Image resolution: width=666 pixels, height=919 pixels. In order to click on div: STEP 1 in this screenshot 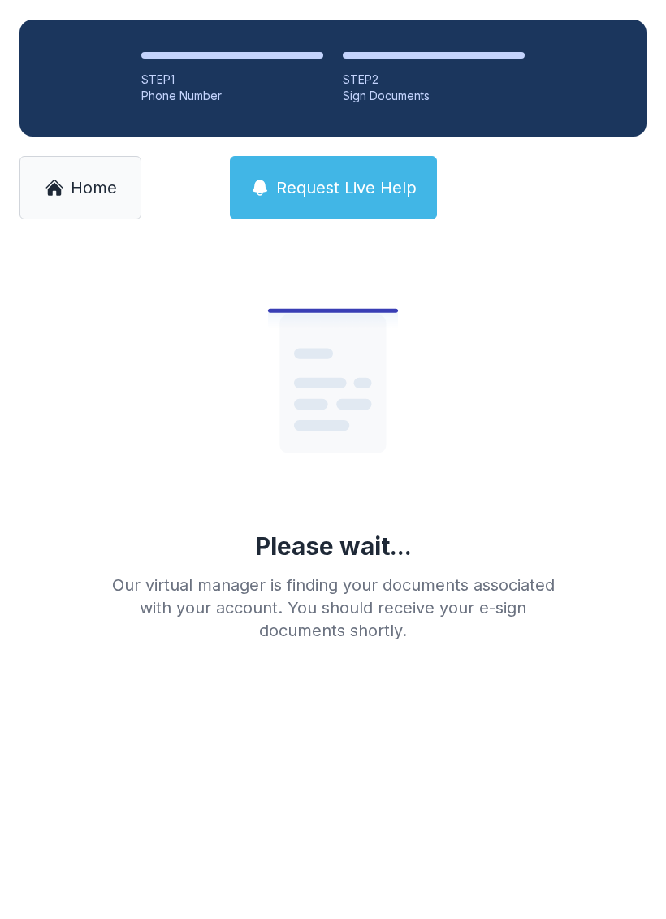, I will do `click(232, 80)`.